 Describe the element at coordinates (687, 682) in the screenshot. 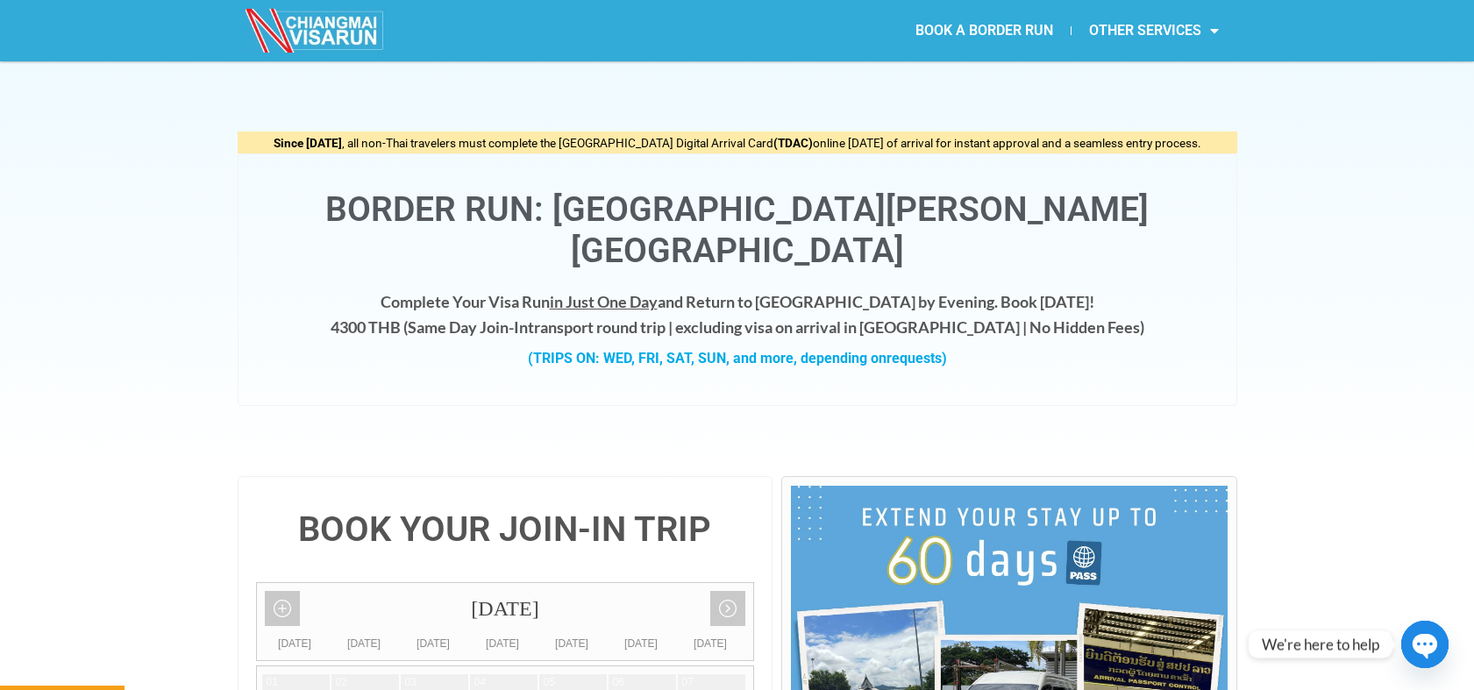

I see `div: 07` at that location.